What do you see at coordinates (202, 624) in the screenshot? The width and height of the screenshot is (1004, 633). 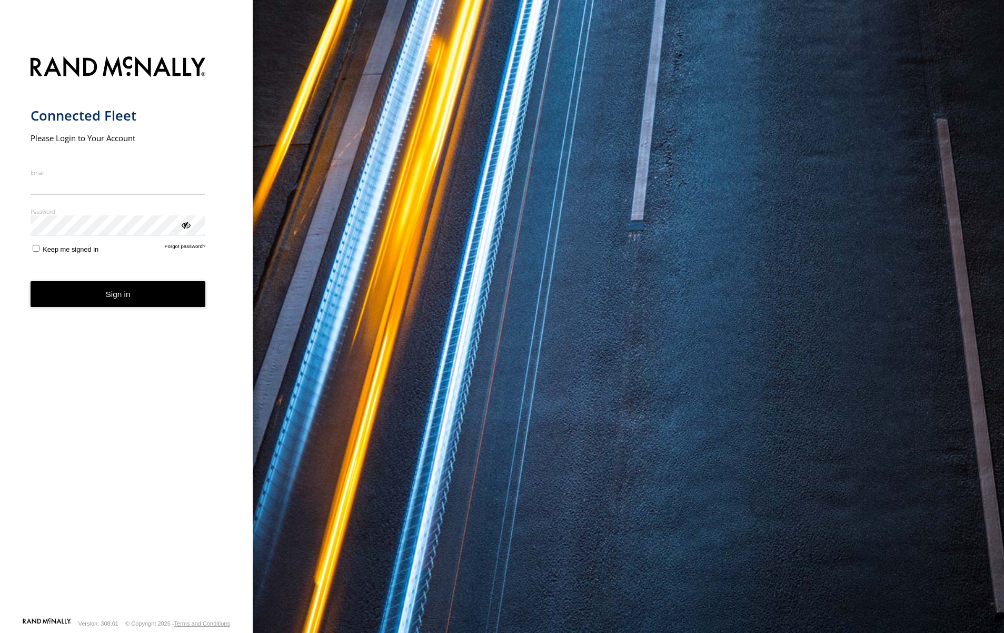 I see `a: Terms and Conditions` at bounding box center [202, 624].